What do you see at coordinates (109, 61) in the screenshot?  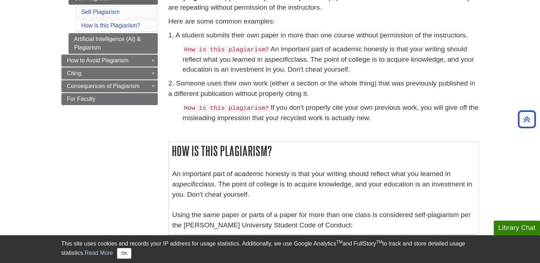 I see `a: How to Avoid Plagiarism` at bounding box center [109, 61].